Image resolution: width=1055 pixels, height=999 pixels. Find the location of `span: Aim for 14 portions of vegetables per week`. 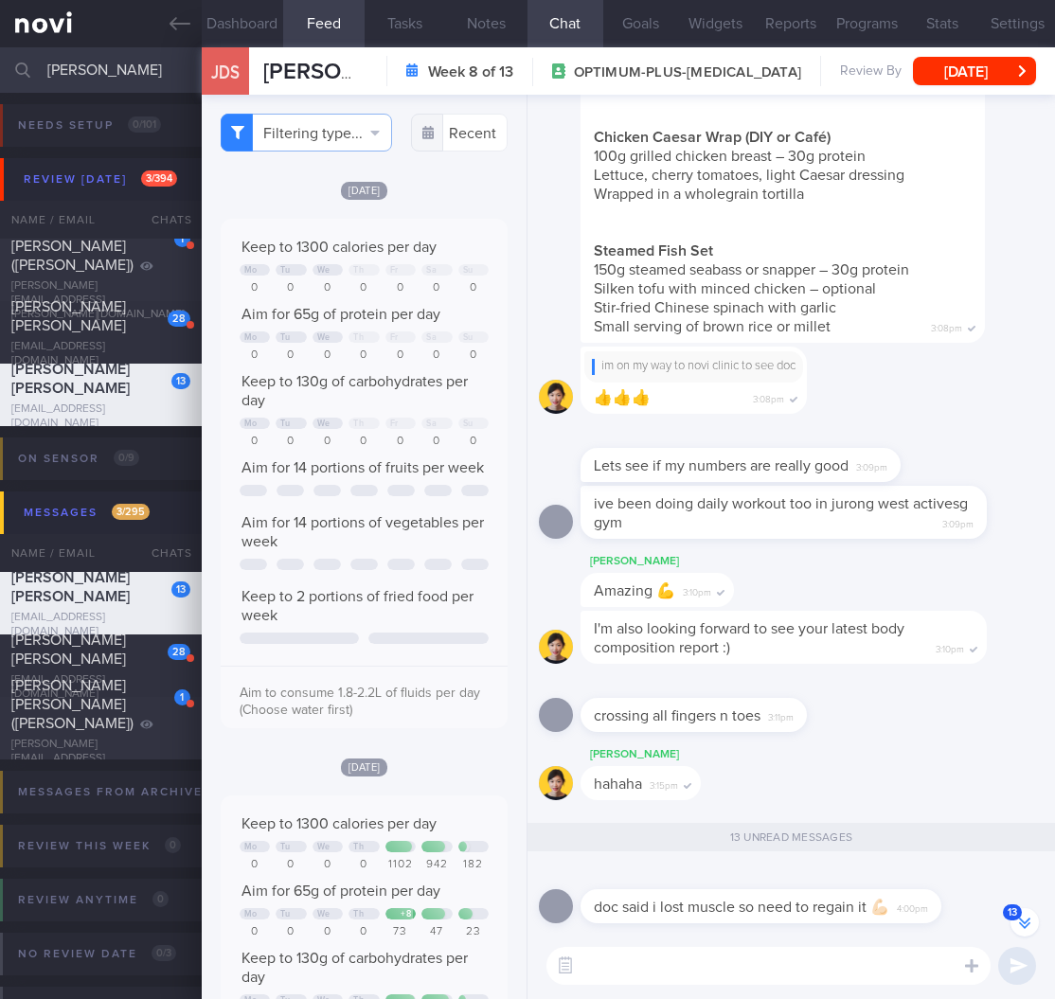

span: Aim for 14 portions of vegetables per week is located at coordinates (363, 532).